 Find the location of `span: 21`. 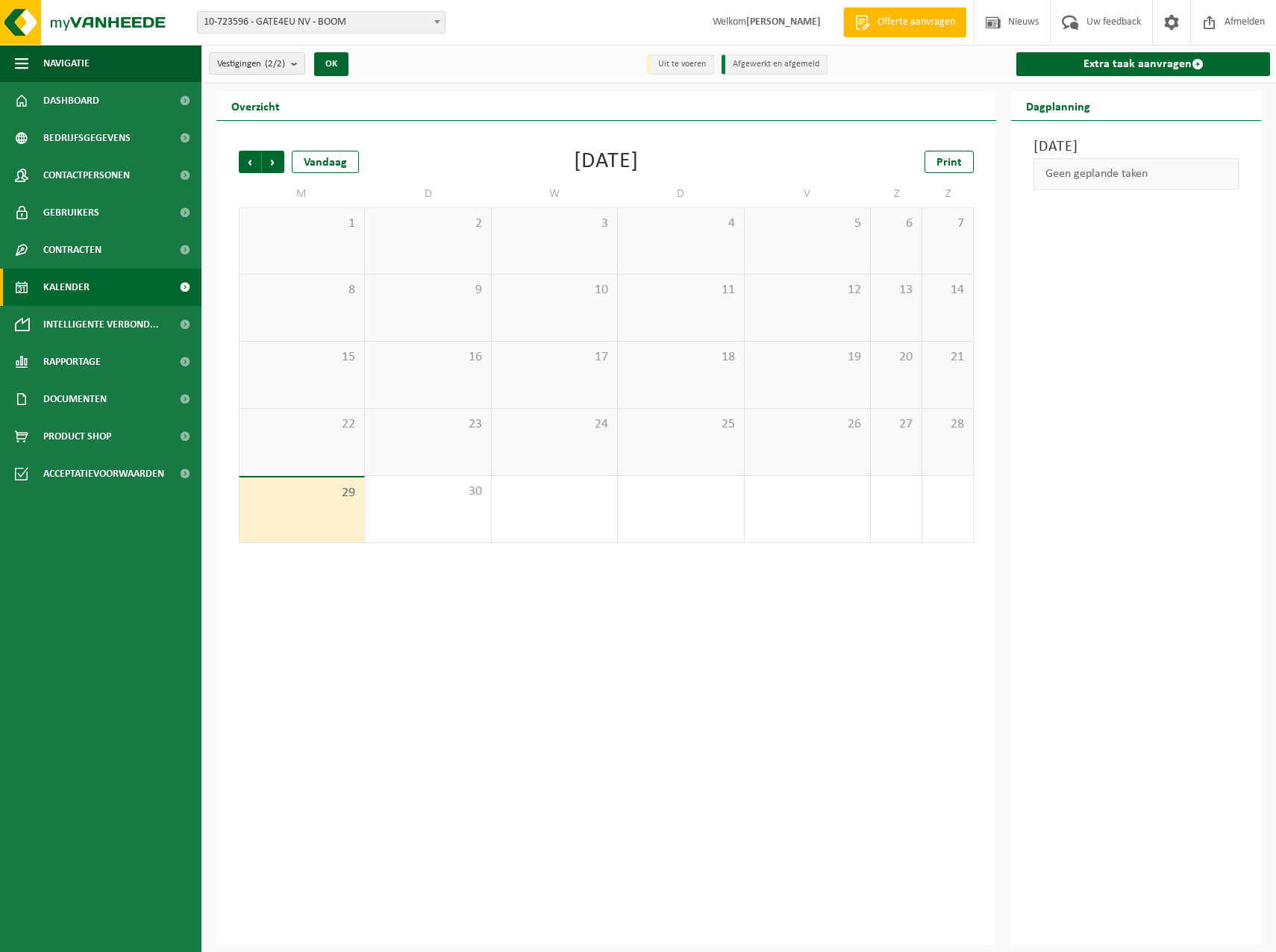

span: 21 is located at coordinates (948, 357).